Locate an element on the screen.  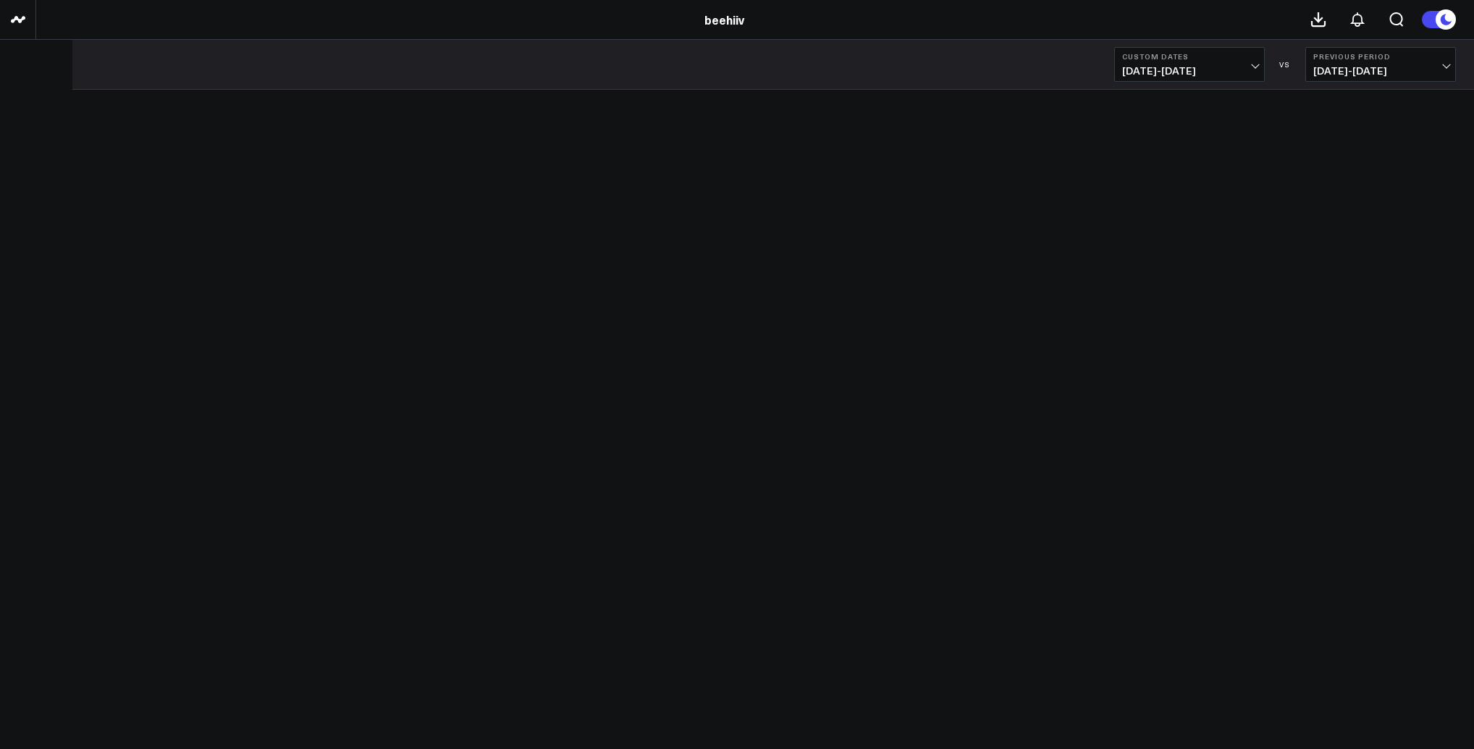
a: beehiiv is located at coordinates (724, 20).